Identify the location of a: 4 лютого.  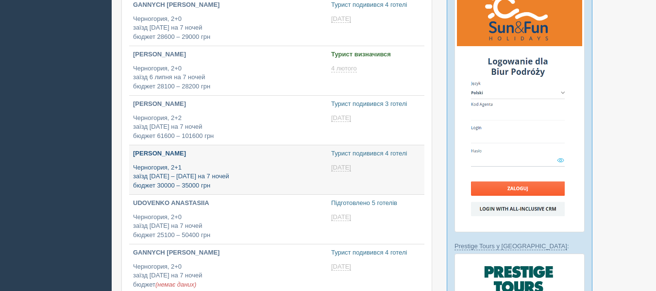
(345, 68).